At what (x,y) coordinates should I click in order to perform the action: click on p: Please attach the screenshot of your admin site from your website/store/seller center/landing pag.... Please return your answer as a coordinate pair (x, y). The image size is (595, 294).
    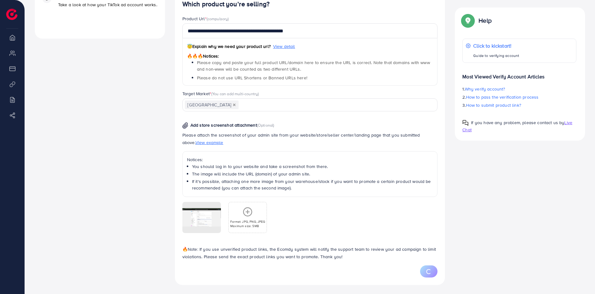
    Looking at the image, I should click on (310, 139).